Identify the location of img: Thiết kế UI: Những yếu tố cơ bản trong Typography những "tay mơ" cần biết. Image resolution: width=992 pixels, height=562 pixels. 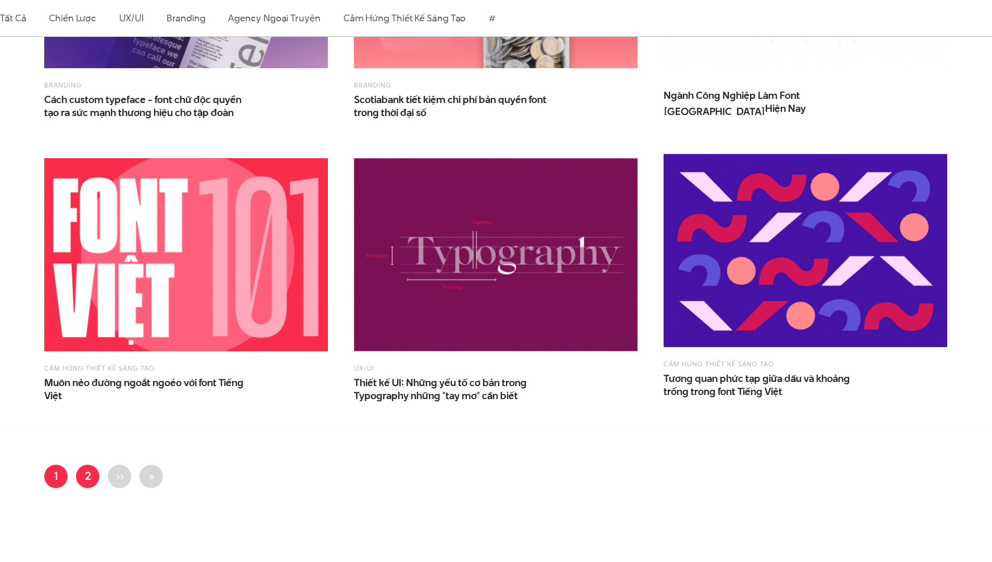
(496, 255).